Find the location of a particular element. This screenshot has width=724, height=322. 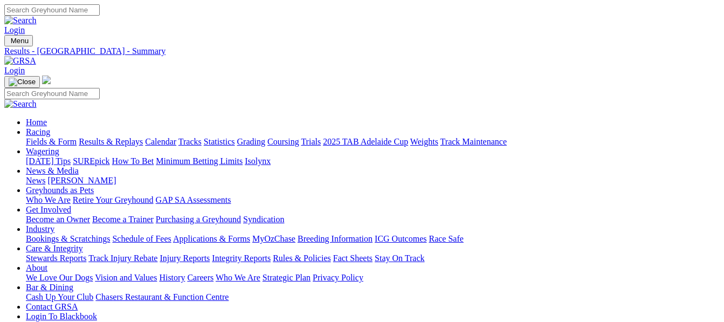

img: Close is located at coordinates (22, 82).